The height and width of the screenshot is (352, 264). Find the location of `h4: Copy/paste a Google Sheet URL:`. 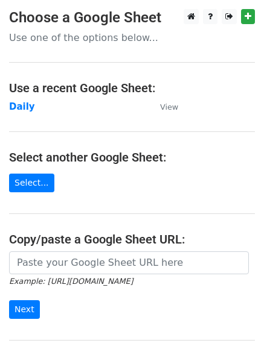

h4: Copy/paste a Google Sheet URL: is located at coordinates (131, 239).